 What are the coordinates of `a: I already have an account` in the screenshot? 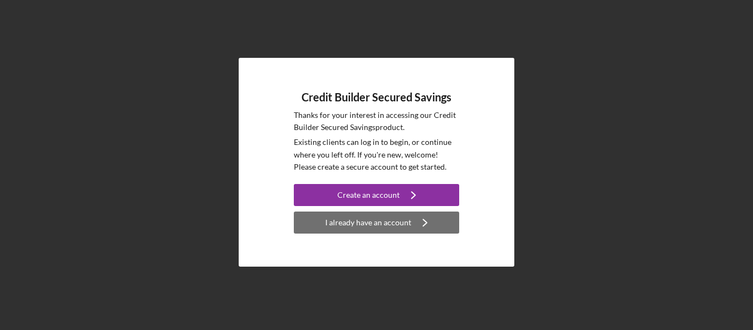 It's located at (376, 223).